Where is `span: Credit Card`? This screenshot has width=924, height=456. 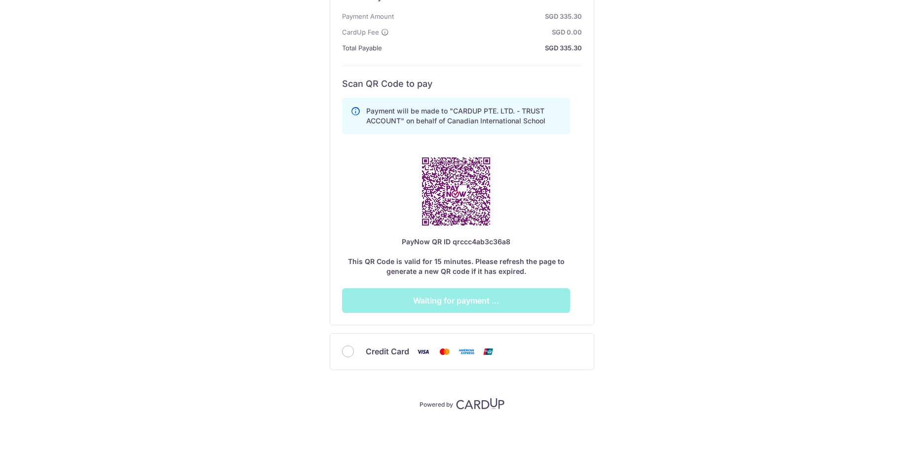 span: Credit Card is located at coordinates (388, 352).